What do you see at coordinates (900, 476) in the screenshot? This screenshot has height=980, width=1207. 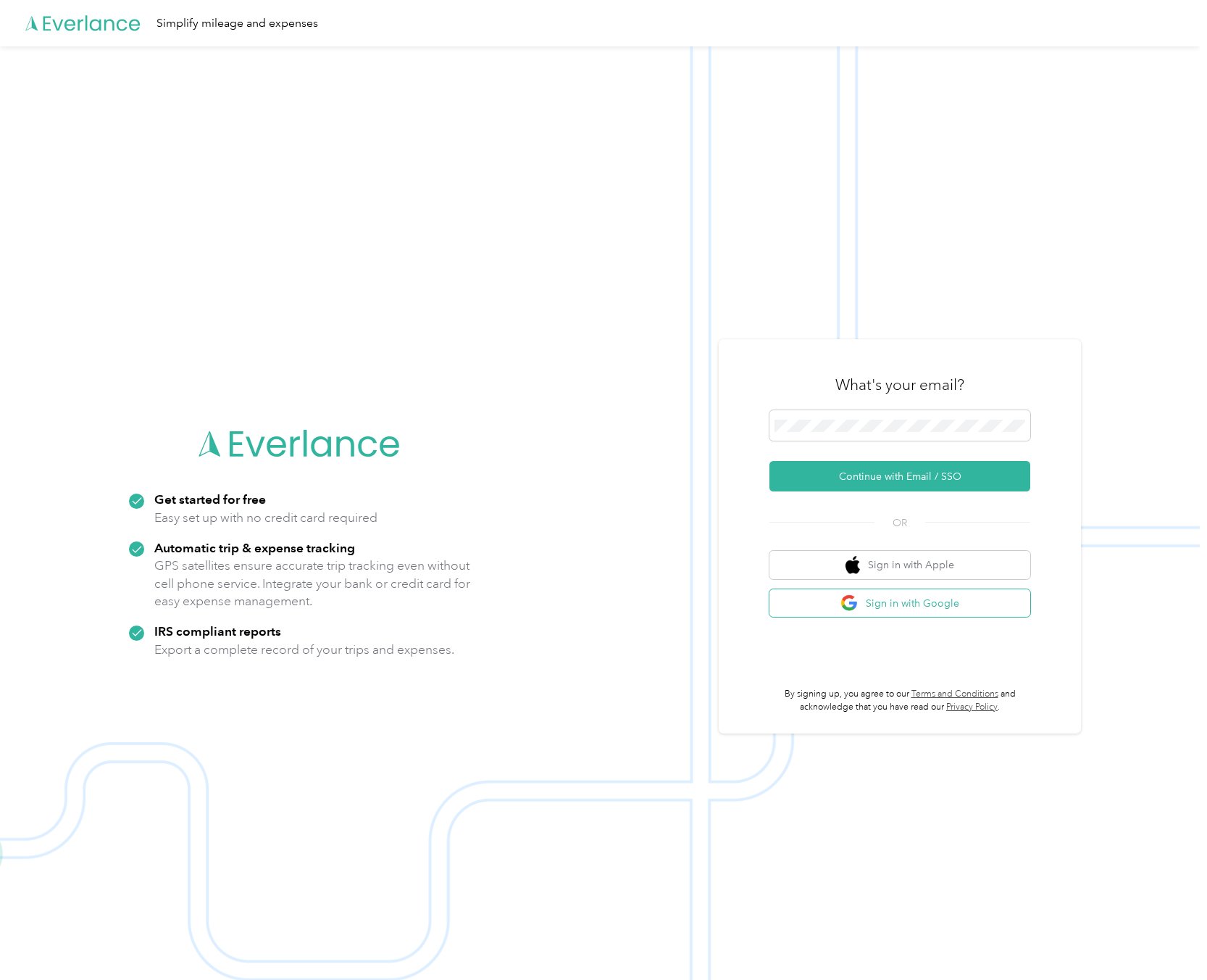 I see `button: Continue with Email / SSO` at bounding box center [900, 476].